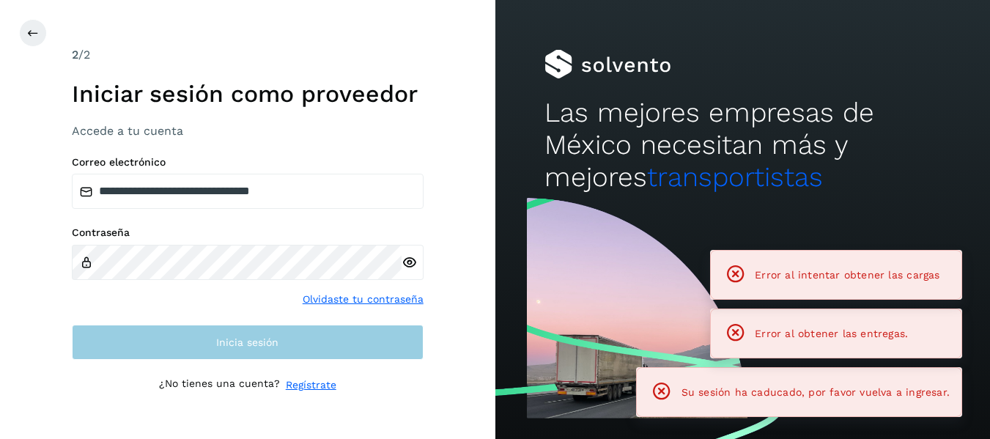  Describe the element at coordinates (847, 275) in the screenshot. I see `span: Error al intentar obtener las cargas` at that location.